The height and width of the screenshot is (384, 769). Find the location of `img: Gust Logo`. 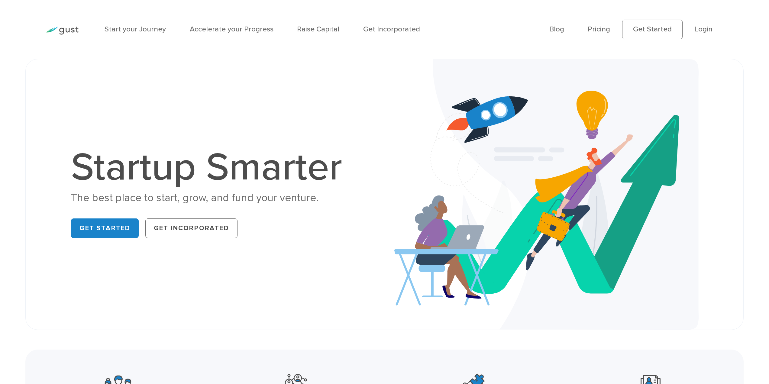

img: Gust Logo is located at coordinates (62, 31).